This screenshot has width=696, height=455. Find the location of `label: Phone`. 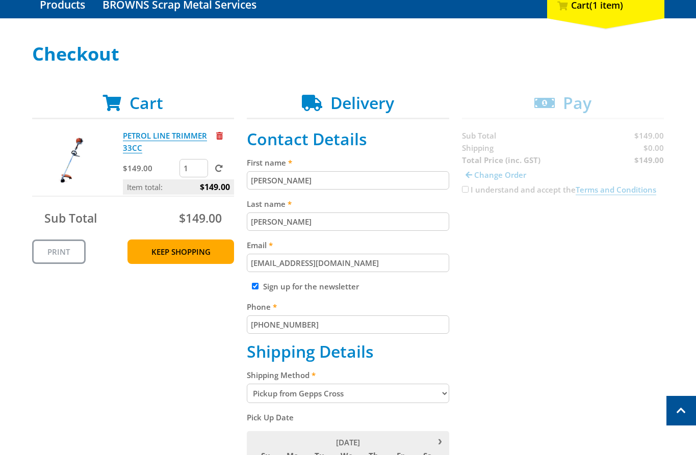

label: Phone is located at coordinates (348, 307).